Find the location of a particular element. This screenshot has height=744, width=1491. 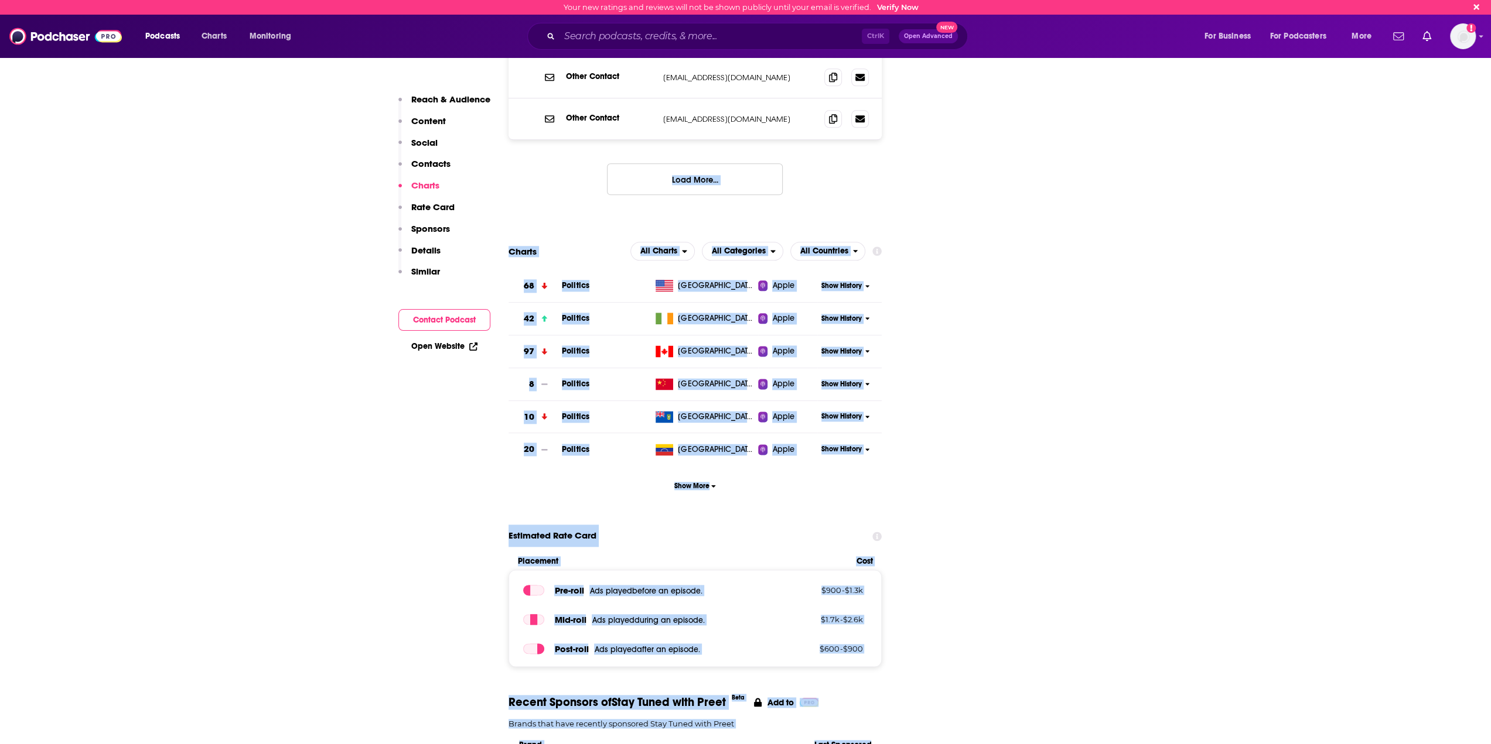

h3: 68 is located at coordinates (529, 286).